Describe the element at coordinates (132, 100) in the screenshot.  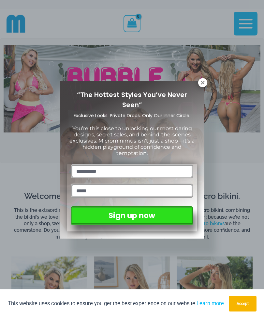
I see `span: “The Hottest Styles You’ve Never Seen”` at that location.